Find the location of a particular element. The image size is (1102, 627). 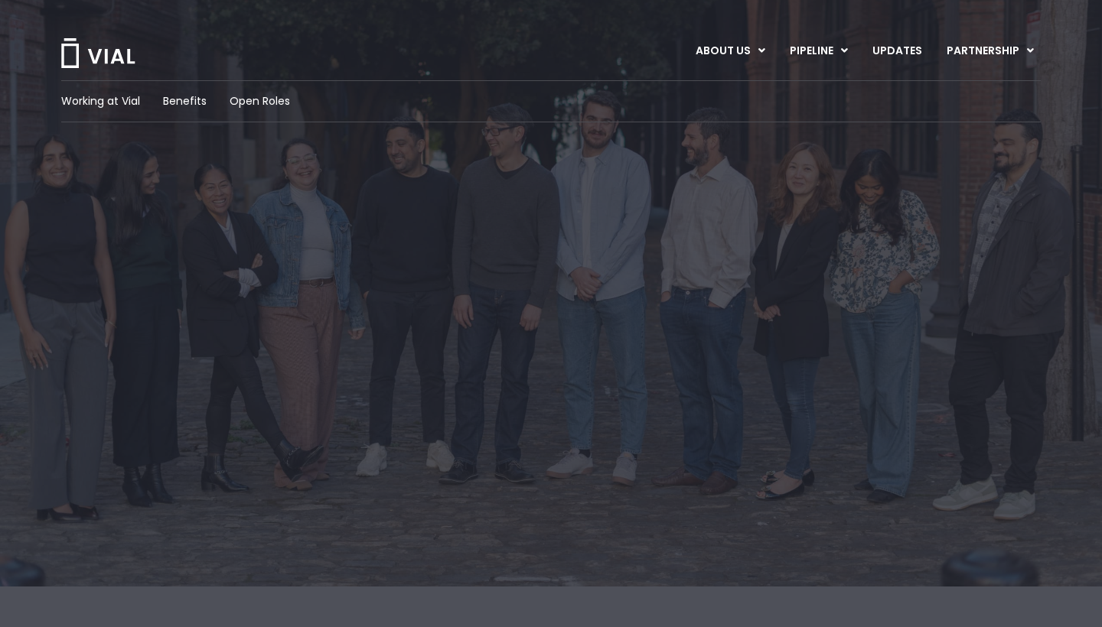

img: Vial Logo is located at coordinates (98, 53).